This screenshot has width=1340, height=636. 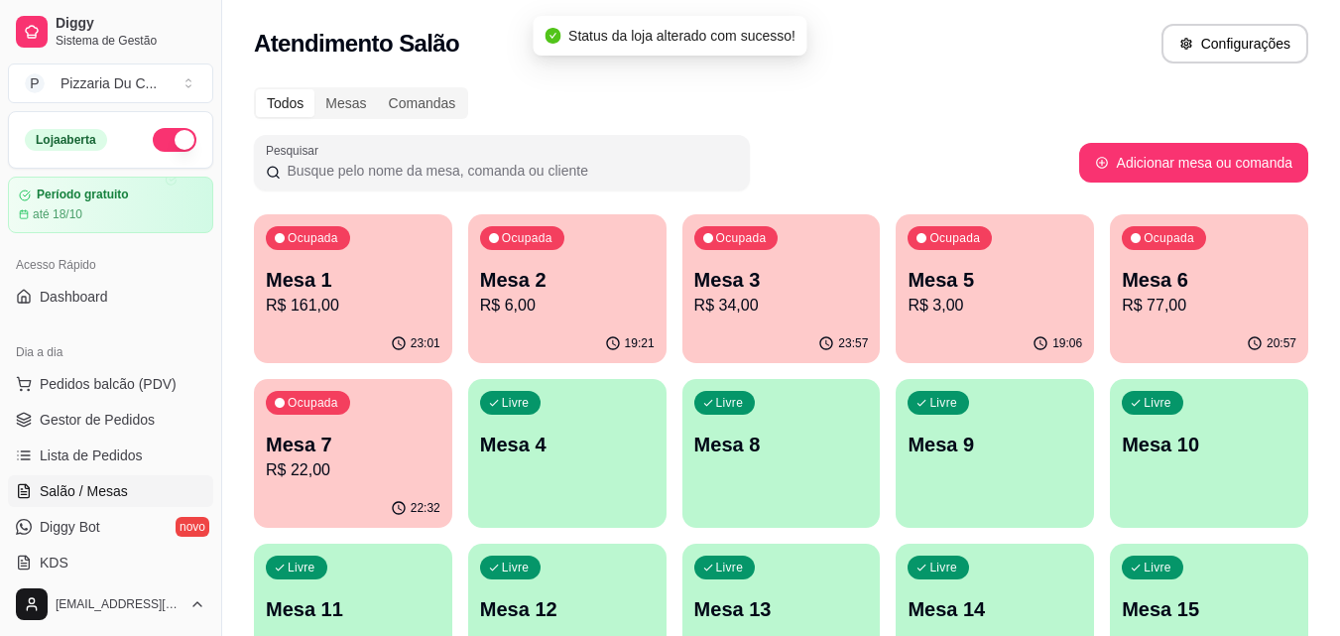 What do you see at coordinates (54, 562) in the screenshot?
I see `span: KDS` at bounding box center [54, 562].